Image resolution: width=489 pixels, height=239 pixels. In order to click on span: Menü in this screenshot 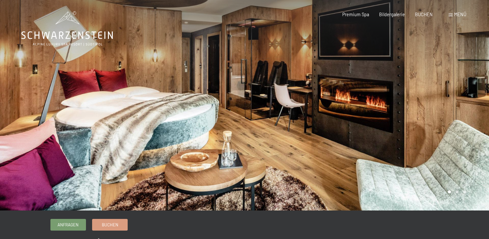, I will do `click(460, 14)`.